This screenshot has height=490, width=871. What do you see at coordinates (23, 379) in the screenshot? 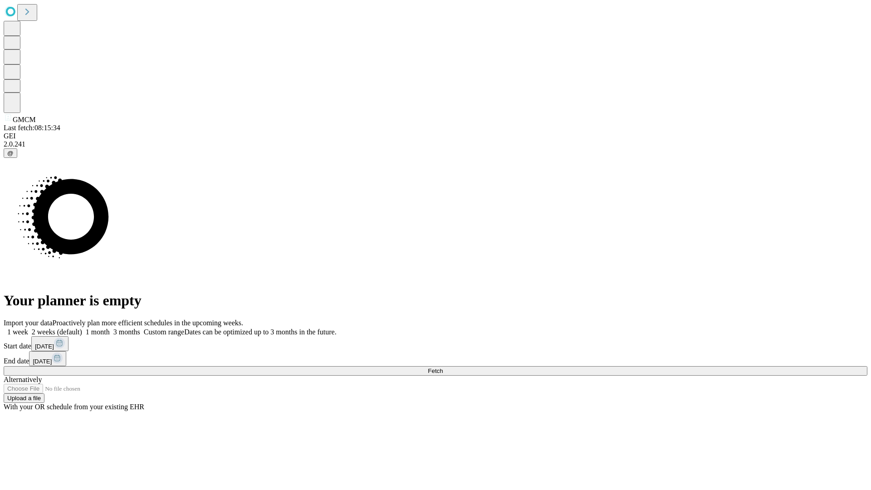
I see `span: Alternatively` at bounding box center [23, 379].